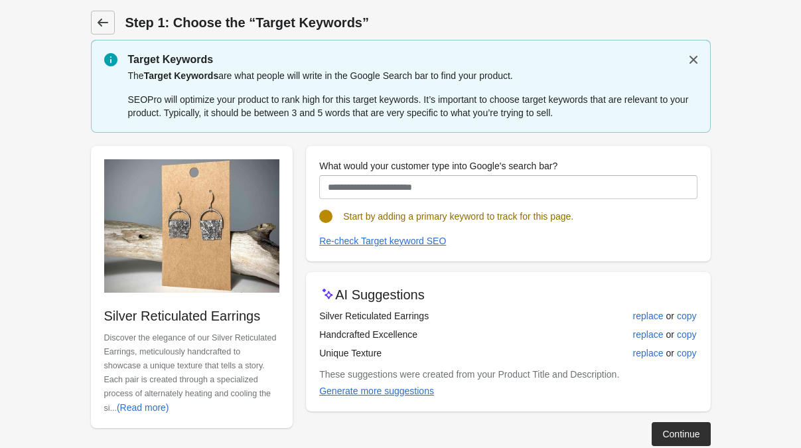 This screenshot has width=801, height=448. I want to click on button: Continue, so click(681, 434).